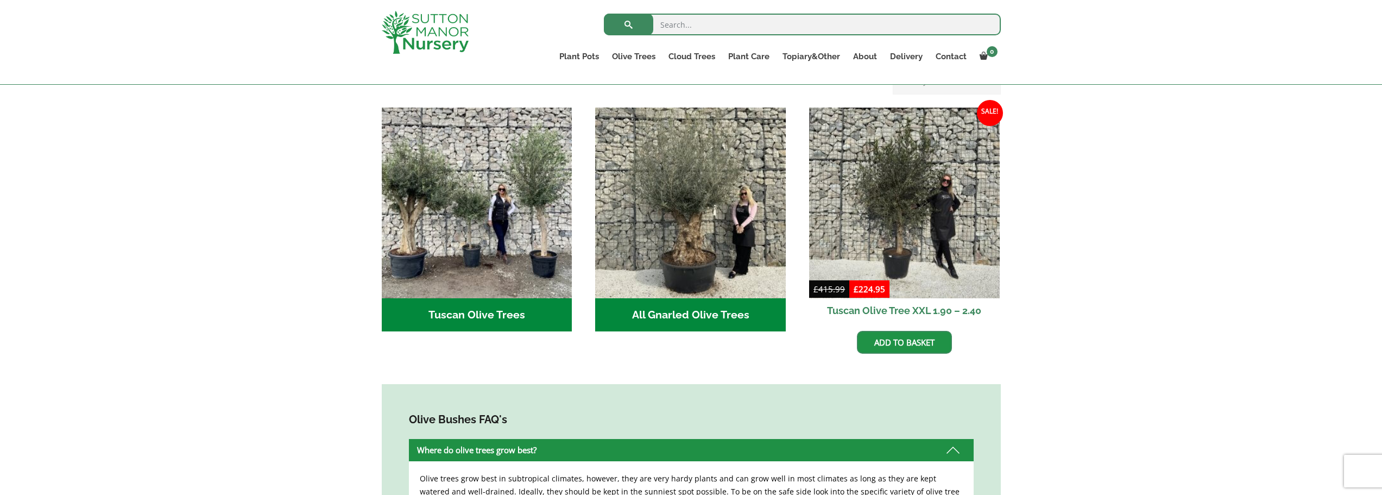  What do you see at coordinates (749, 56) in the screenshot?
I see `a: Plant Care` at bounding box center [749, 56].